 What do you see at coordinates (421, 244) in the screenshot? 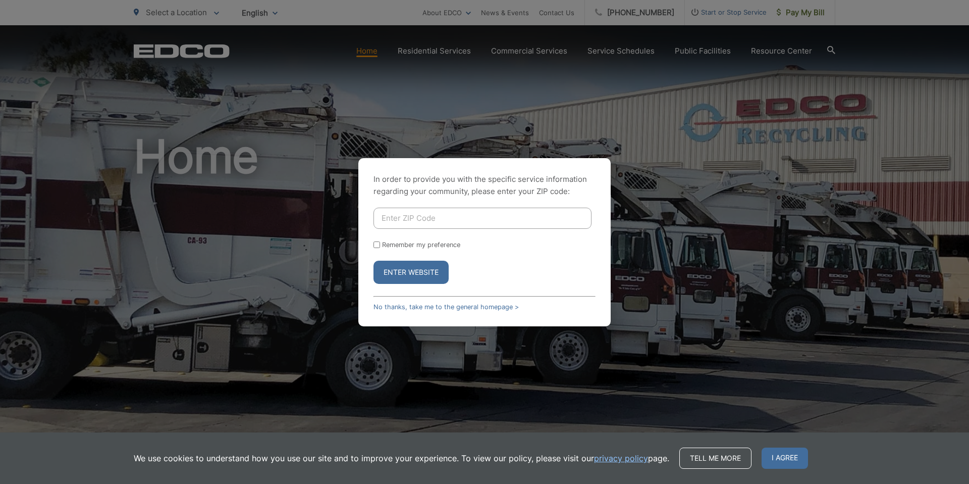
I see `label: Remember my preference` at bounding box center [421, 244].